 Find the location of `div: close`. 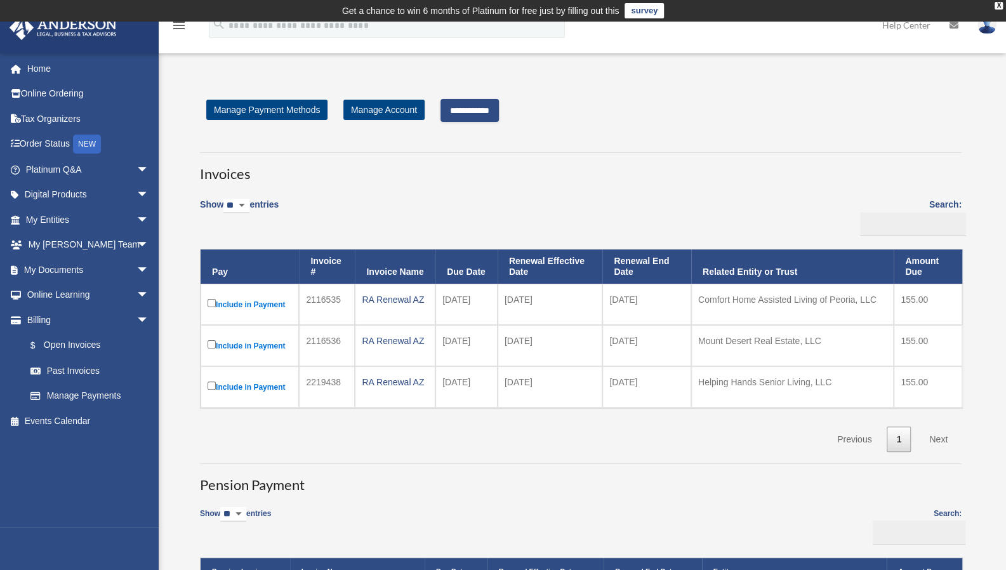

div: close is located at coordinates (999, 6).